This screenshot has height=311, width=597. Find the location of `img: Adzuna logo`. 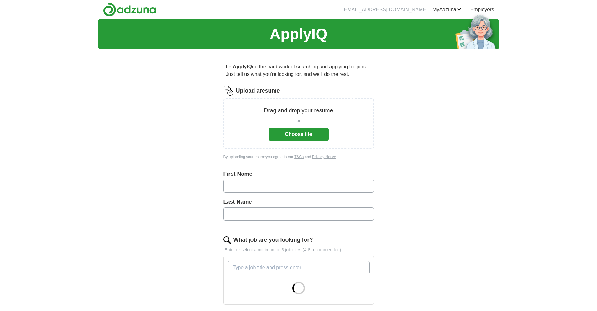

img: Adzuna logo is located at coordinates (130, 9).